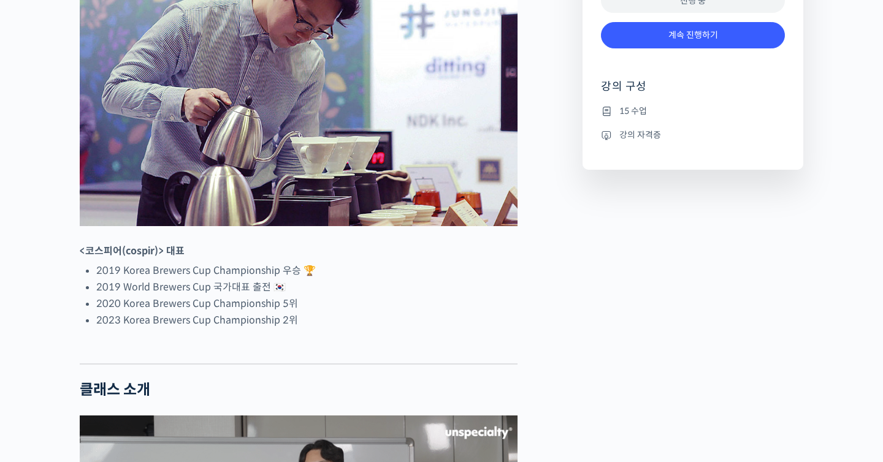  What do you see at coordinates (298, 390) in the screenshot?
I see `h2: 클래스 소개` at bounding box center [298, 390].